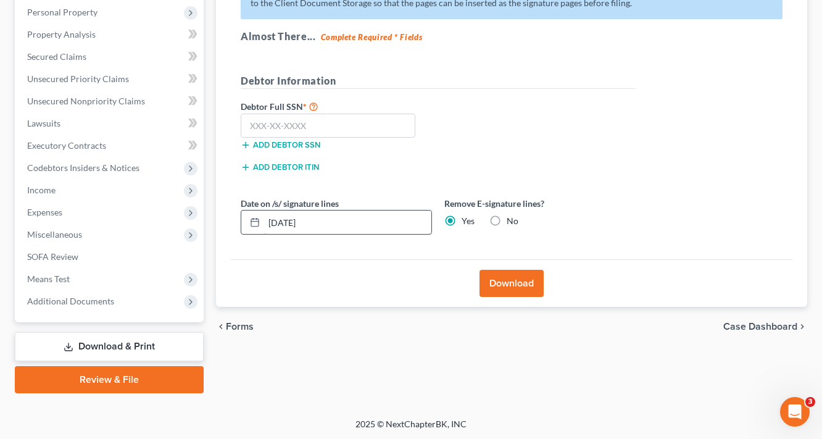  I want to click on span: Property Analysis, so click(61, 34).